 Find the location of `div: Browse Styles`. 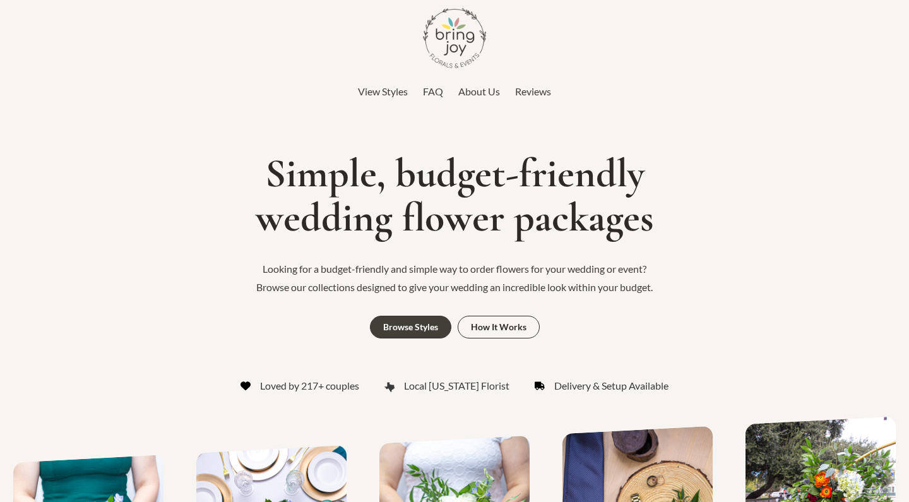

div: Browse Styles is located at coordinates (410, 327).